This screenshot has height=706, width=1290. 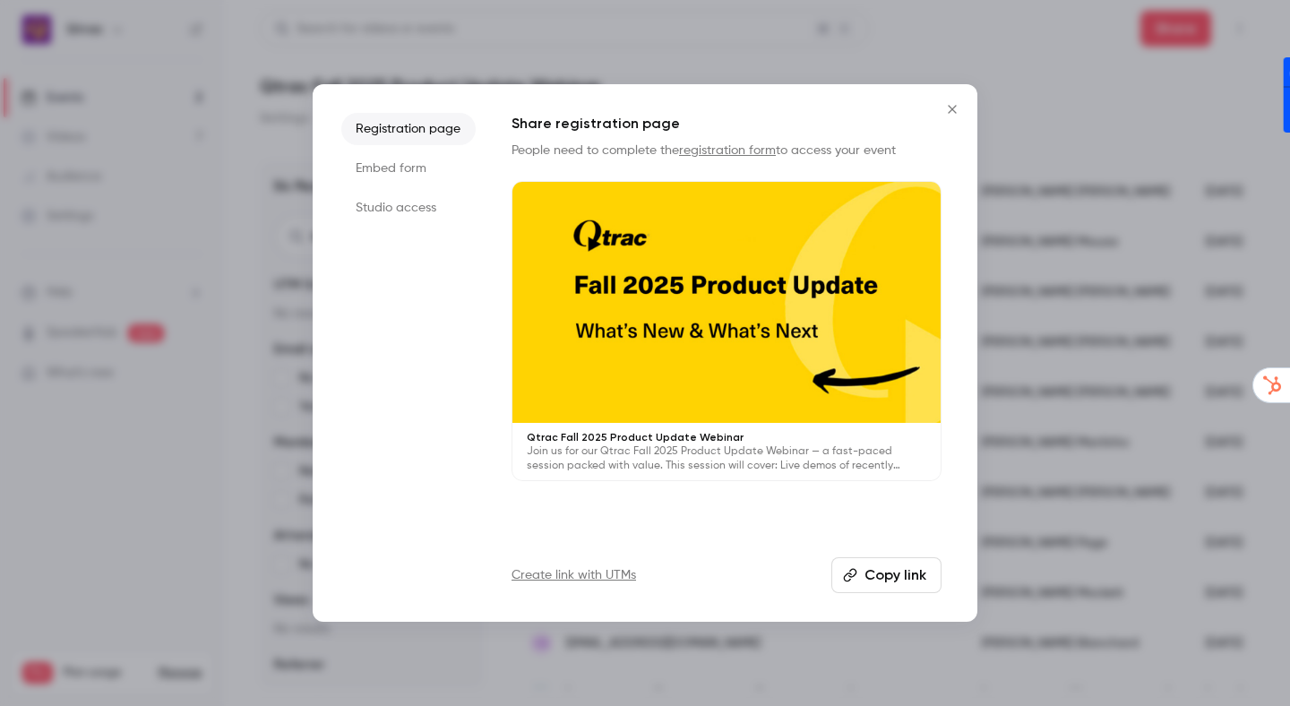 I want to click on button: Copy link, so click(x=886, y=575).